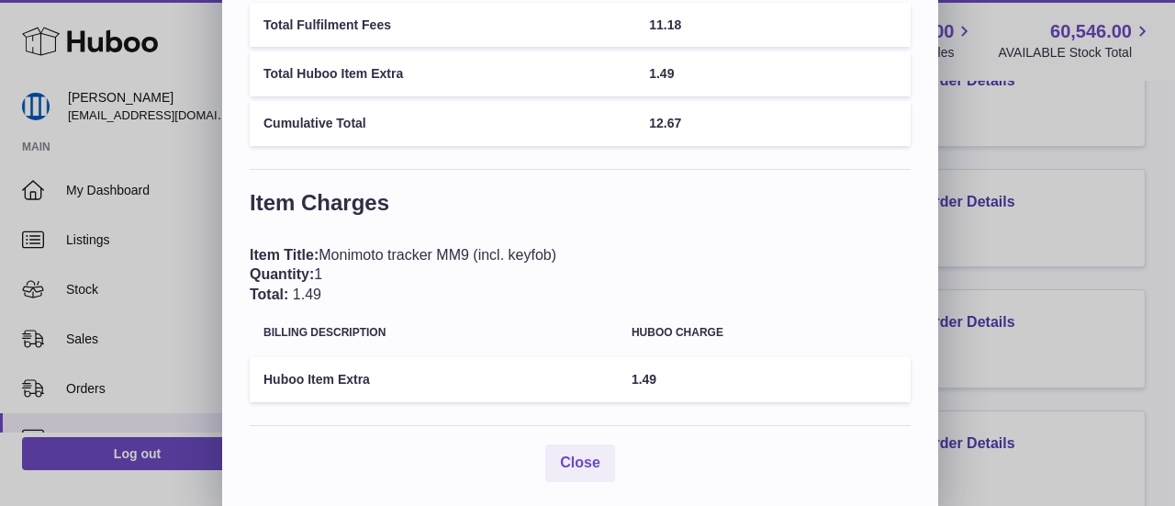 The height and width of the screenshot is (506, 1175). Describe the element at coordinates (443, 73) in the screenshot. I see `td: Total Huboo Item Extra` at that location.